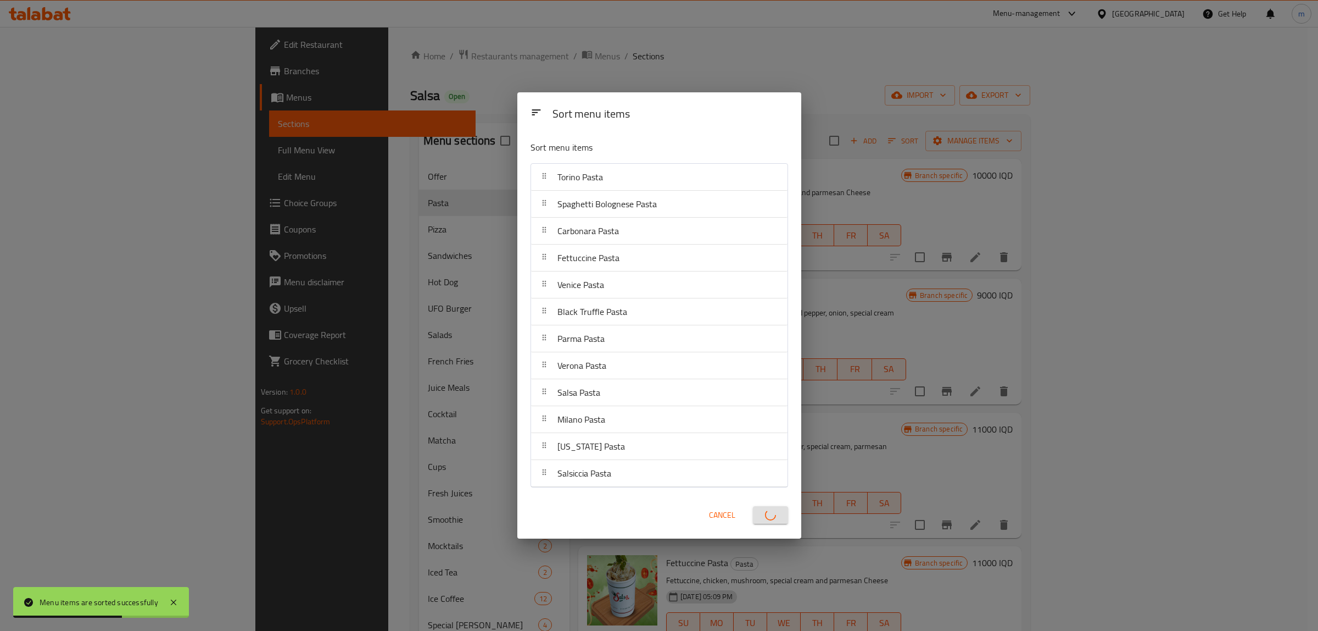 The image size is (1318, 631). Describe the element at coordinates (659, 284) in the screenshot. I see `div: Venice Pasta` at that location.